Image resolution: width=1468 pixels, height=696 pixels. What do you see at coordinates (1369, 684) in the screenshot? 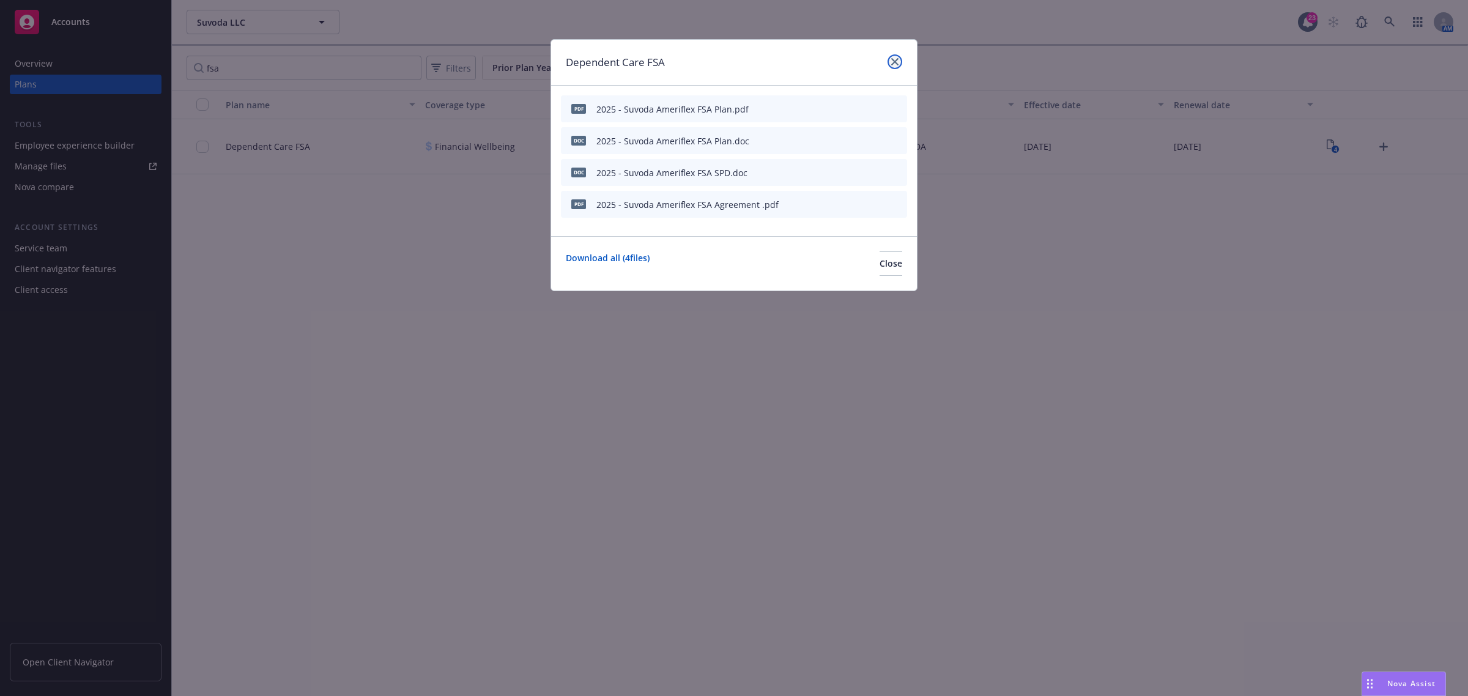
I see `div: Drag to move` at bounding box center [1369, 684].